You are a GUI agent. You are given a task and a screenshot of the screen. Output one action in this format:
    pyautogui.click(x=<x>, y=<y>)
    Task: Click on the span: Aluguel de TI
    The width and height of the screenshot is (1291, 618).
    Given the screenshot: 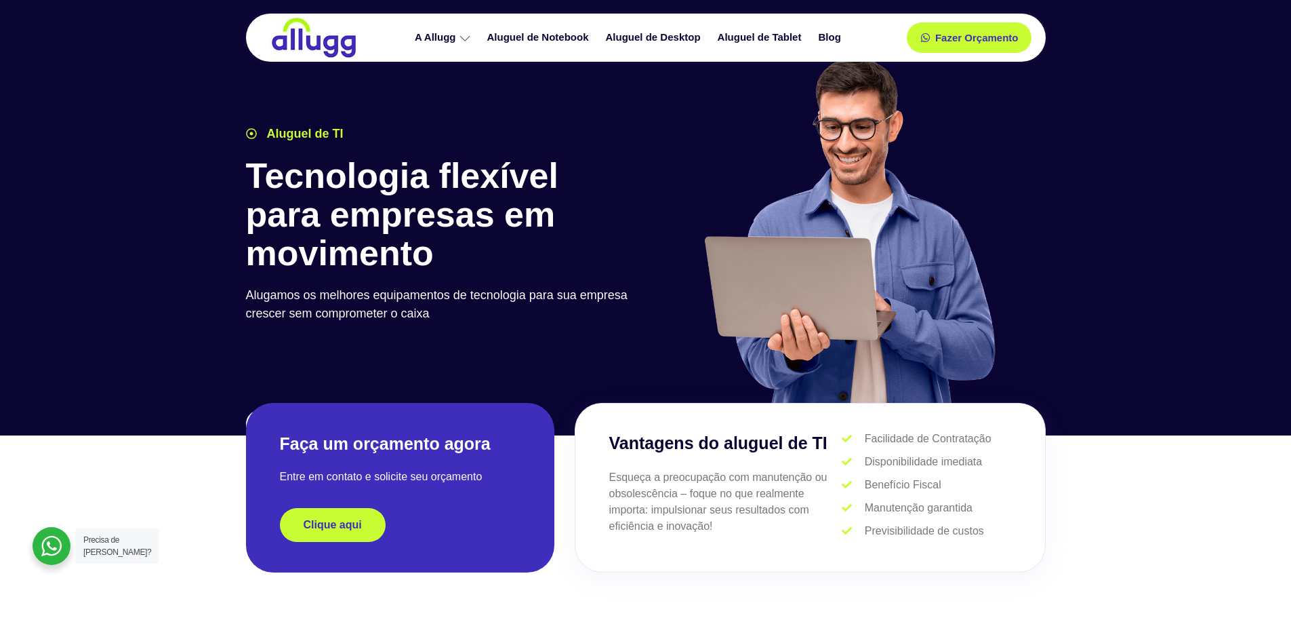 What is the action you would take?
    pyautogui.click(x=304, y=134)
    